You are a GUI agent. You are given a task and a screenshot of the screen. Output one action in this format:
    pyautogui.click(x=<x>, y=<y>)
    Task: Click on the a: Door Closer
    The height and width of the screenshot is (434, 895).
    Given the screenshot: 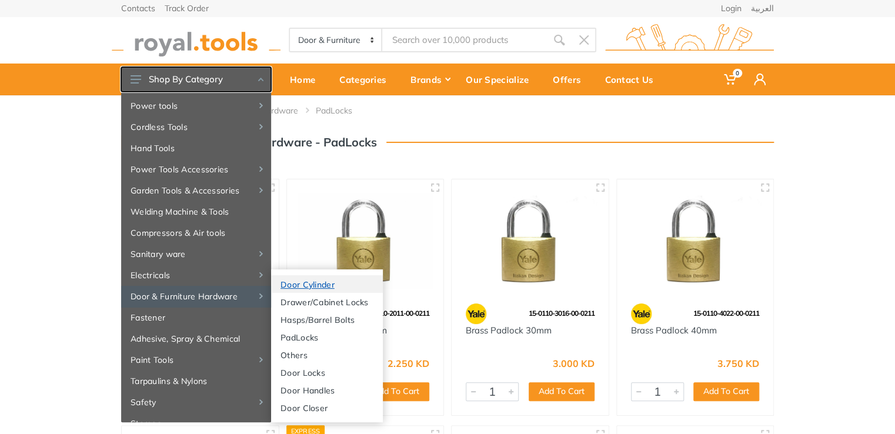 What is the action you would take?
    pyautogui.click(x=327, y=407)
    